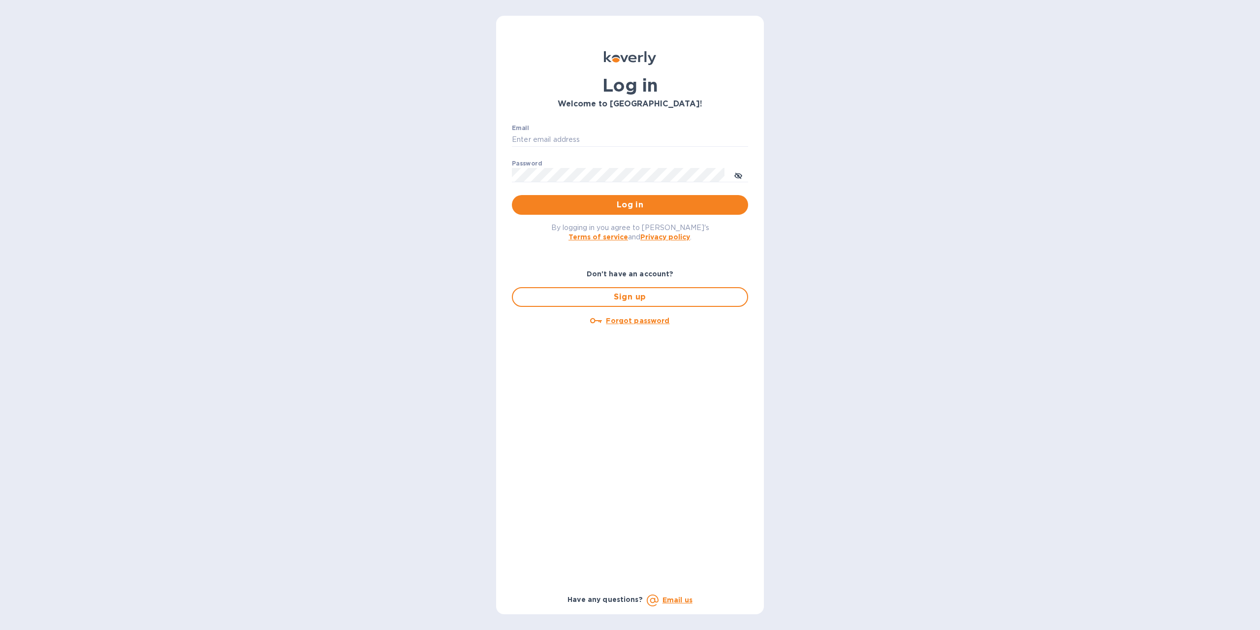 This screenshot has height=630, width=1260. What do you see at coordinates (527, 163) in the screenshot?
I see `label: Password` at bounding box center [527, 163].